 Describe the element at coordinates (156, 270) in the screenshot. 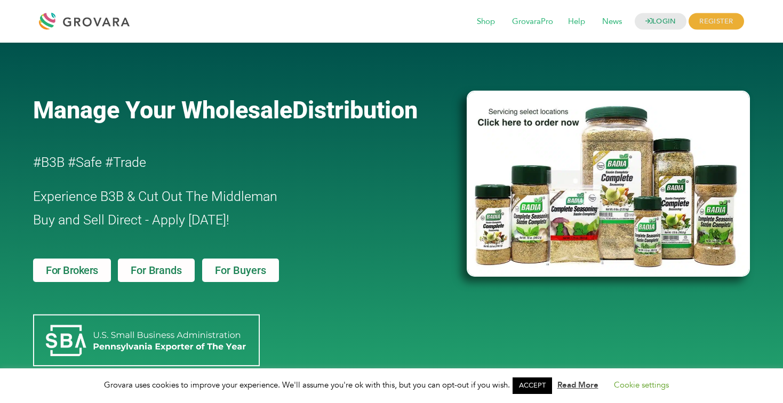

I see `a: For Brands` at that location.